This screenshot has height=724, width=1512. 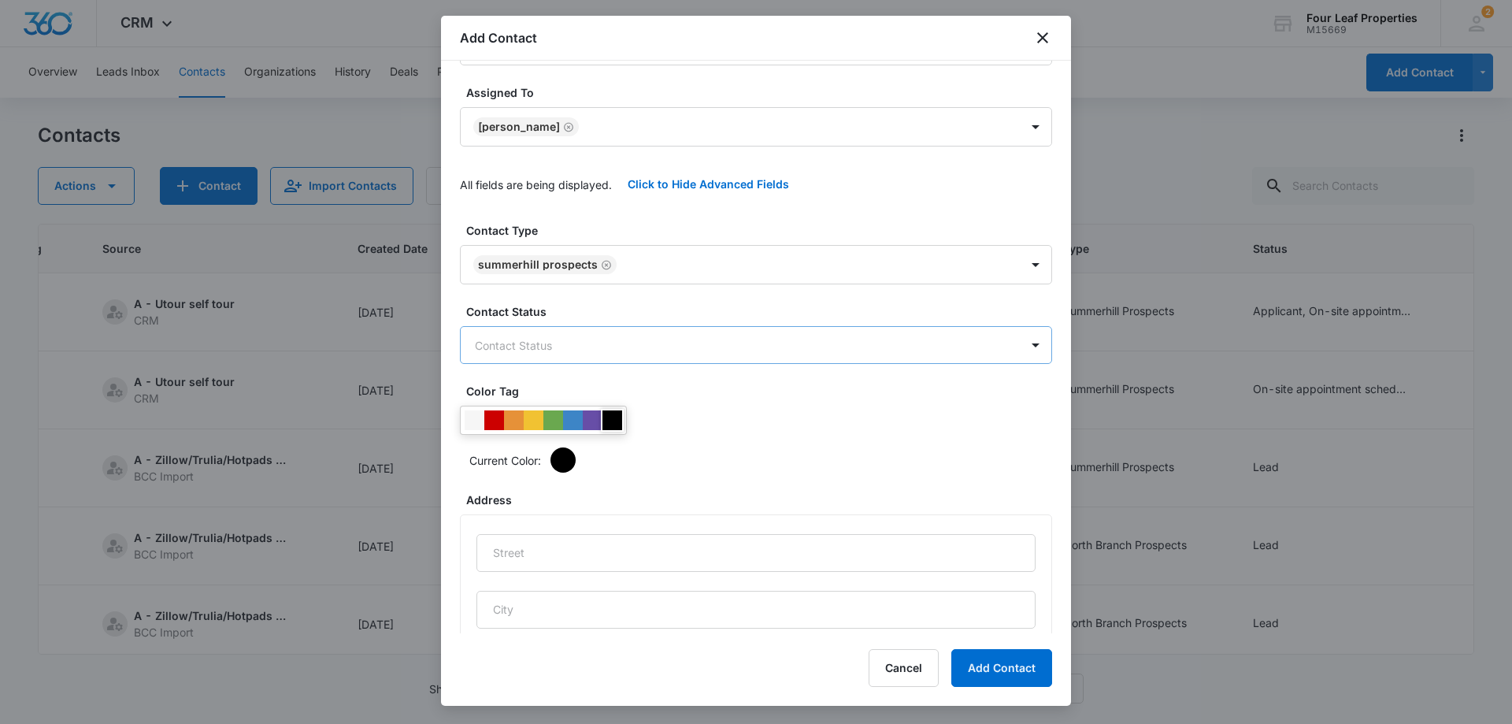 What do you see at coordinates (708, 184) in the screenshot?
I see `button: Click to Hide Advanced Fields` at bounding box center [708, 184].